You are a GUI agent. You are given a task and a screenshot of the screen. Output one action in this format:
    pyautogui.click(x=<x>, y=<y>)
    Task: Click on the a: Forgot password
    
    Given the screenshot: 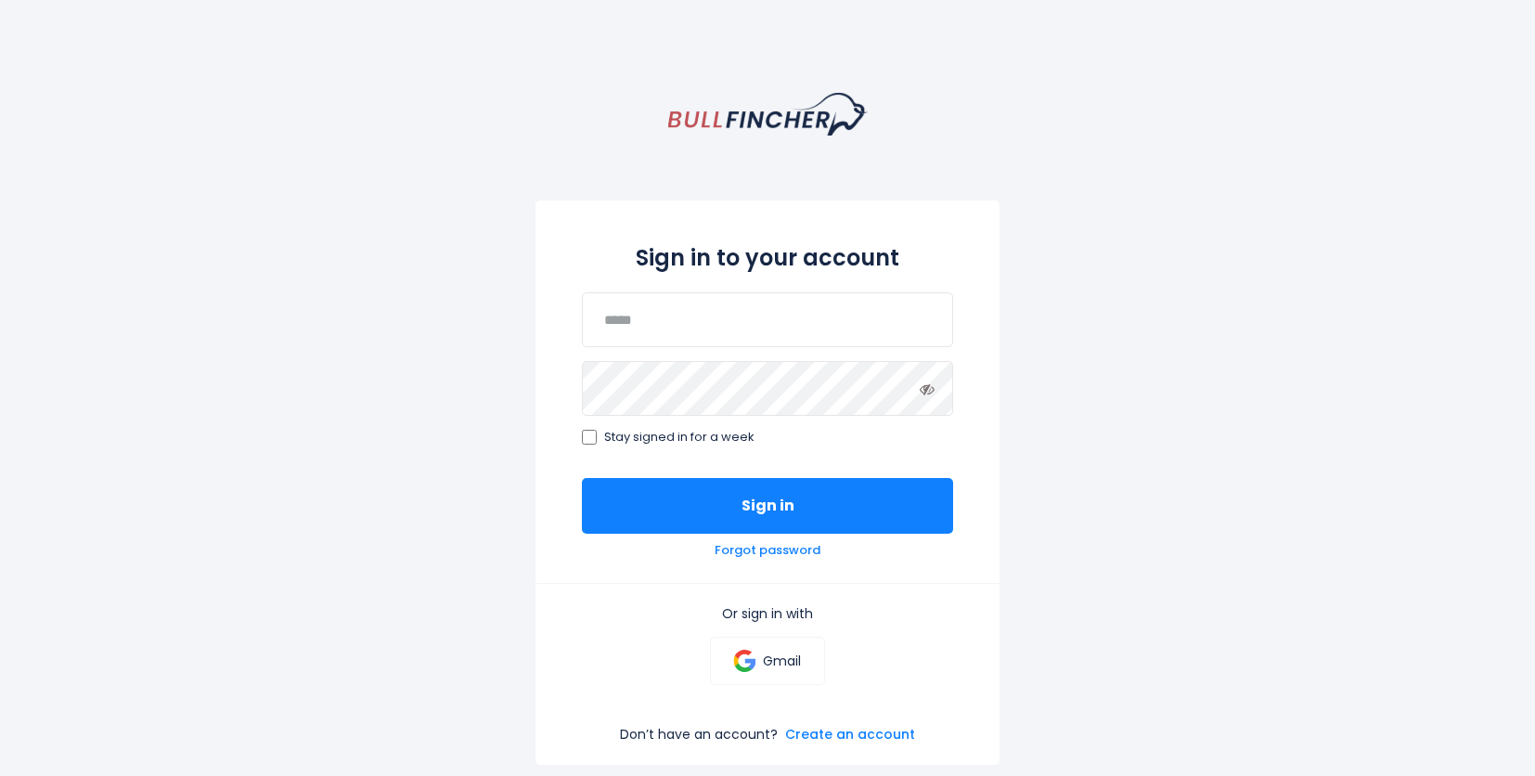 What is the action you would take?
    pyautogui.click(x=768, y=550)
    